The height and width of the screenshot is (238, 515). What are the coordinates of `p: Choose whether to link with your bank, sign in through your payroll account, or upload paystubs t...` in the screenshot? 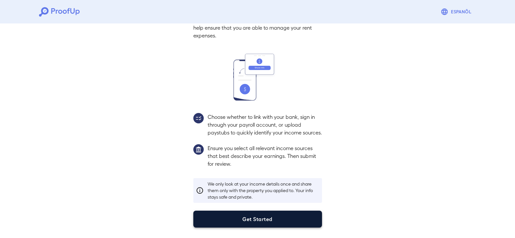 It's located at (265, 125).